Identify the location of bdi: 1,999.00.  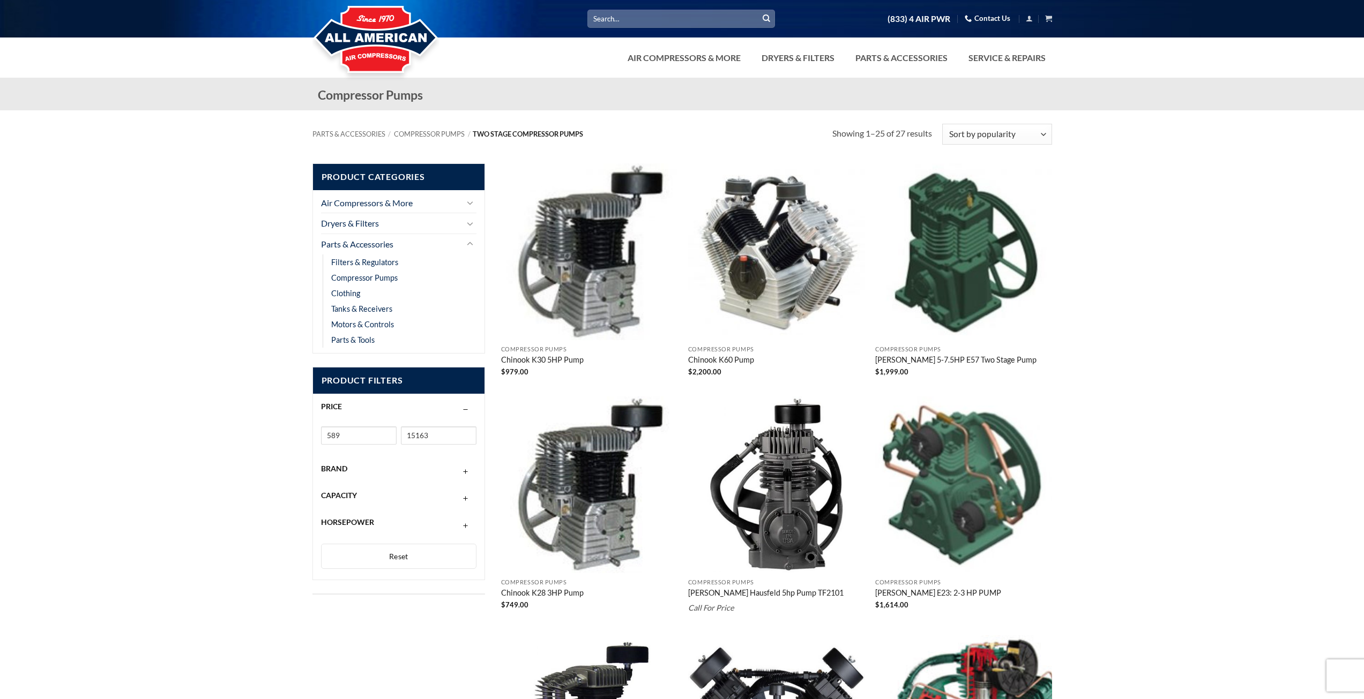
(892, 372).